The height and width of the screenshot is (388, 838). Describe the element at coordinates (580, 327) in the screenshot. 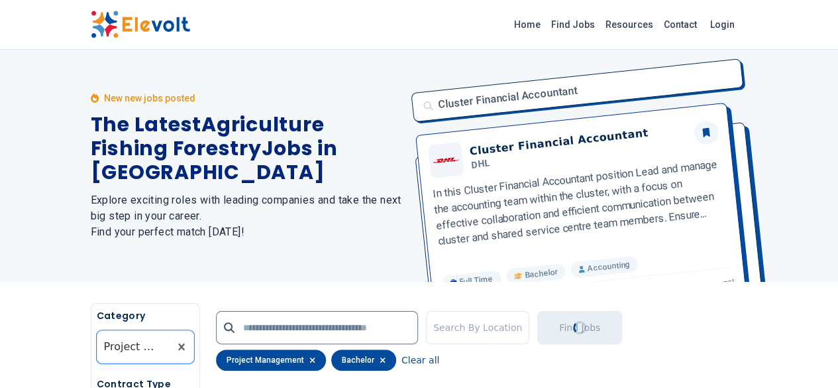

I see `div: Loading...` at that location.